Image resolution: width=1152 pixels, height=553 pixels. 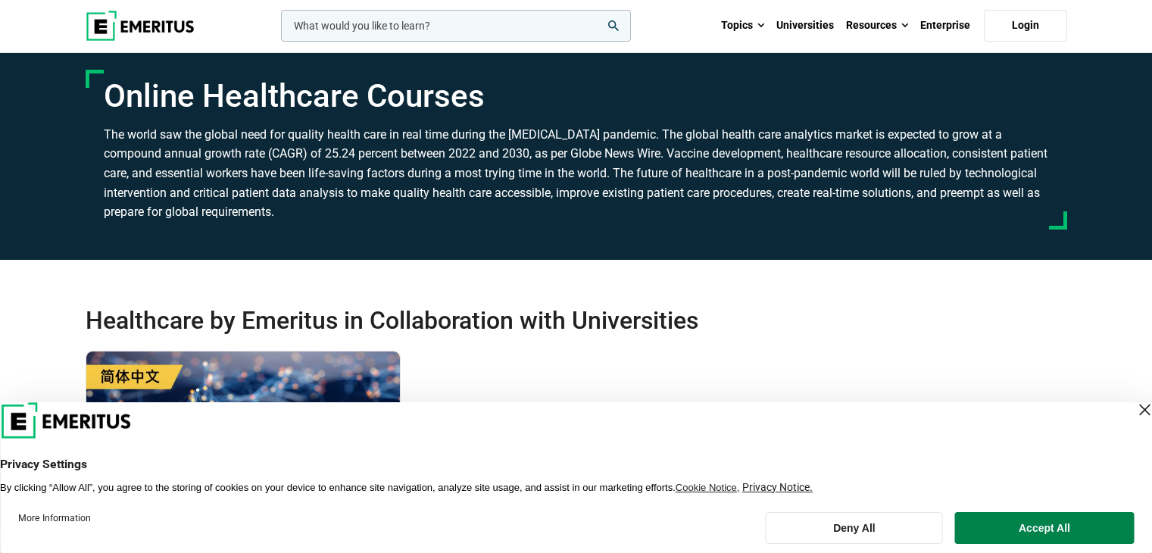 What do you see at coordinates (1025, 26) in the screenshot?
I see `a: Login` at bounding box center [1025, 26].